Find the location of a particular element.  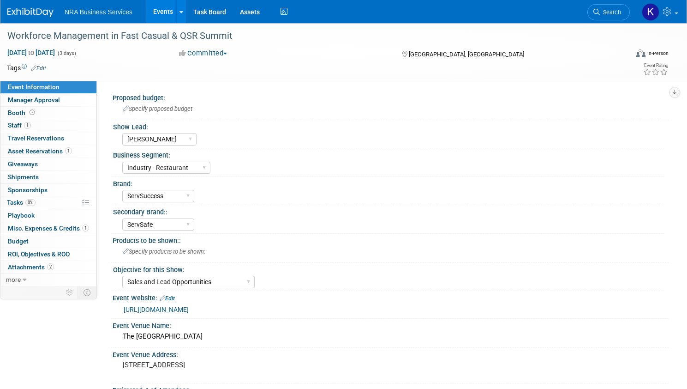

a: Manager Approval is located at coordinates (48, 100).